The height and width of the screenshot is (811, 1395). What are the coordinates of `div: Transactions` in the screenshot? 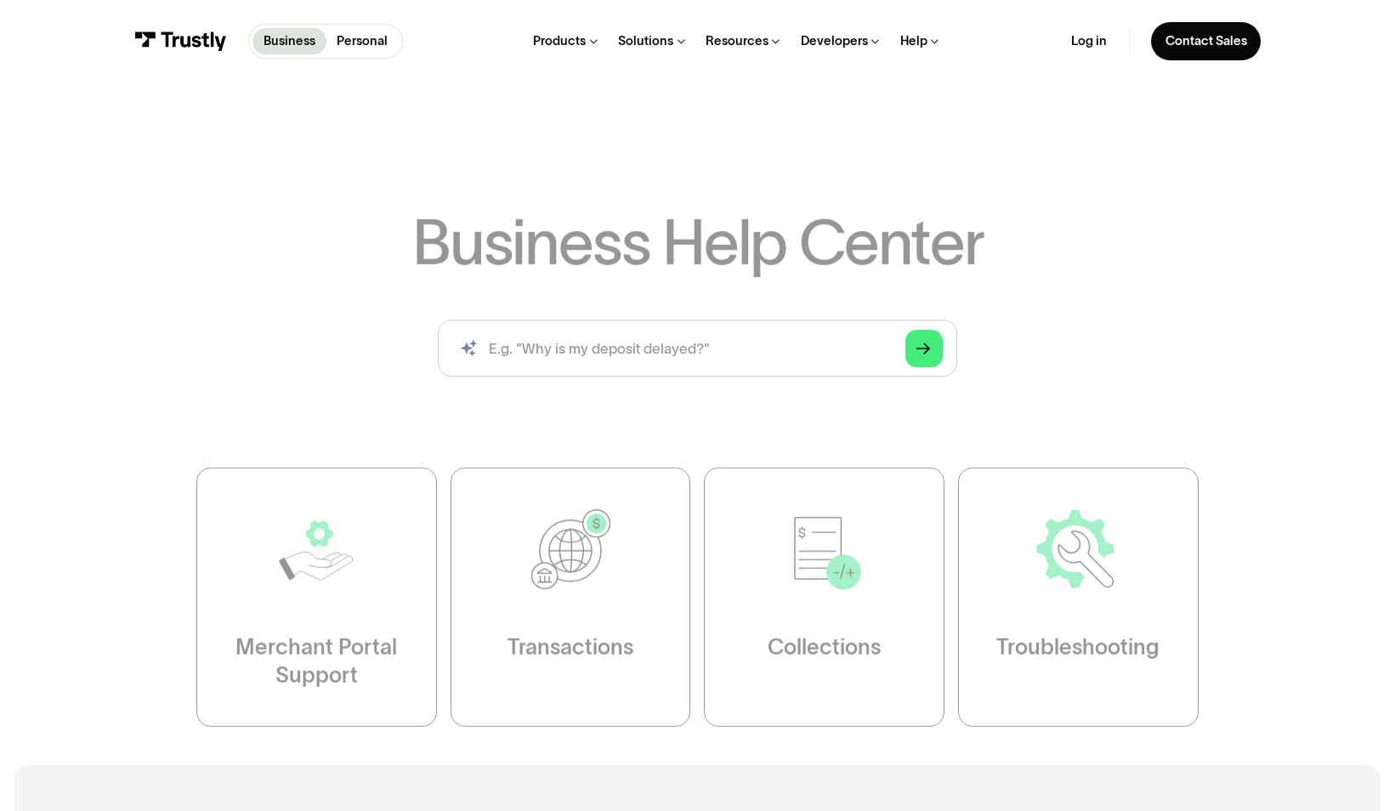 It's located at (570, 648).